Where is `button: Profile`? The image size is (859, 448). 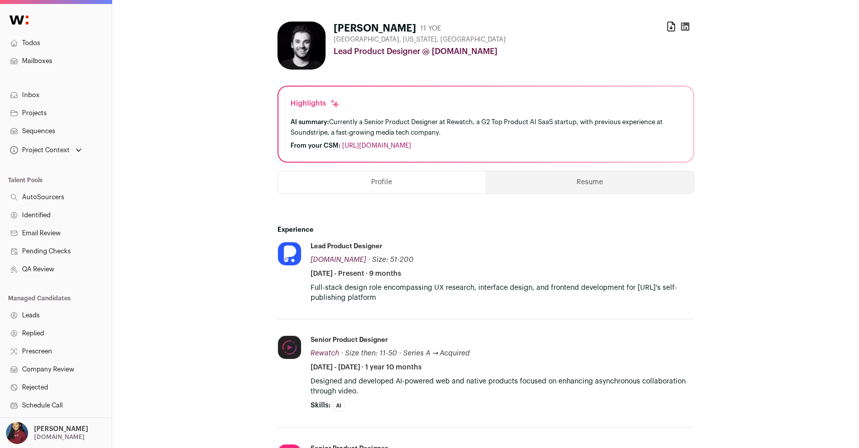 button: Profile is located at coordinates (382, 182).